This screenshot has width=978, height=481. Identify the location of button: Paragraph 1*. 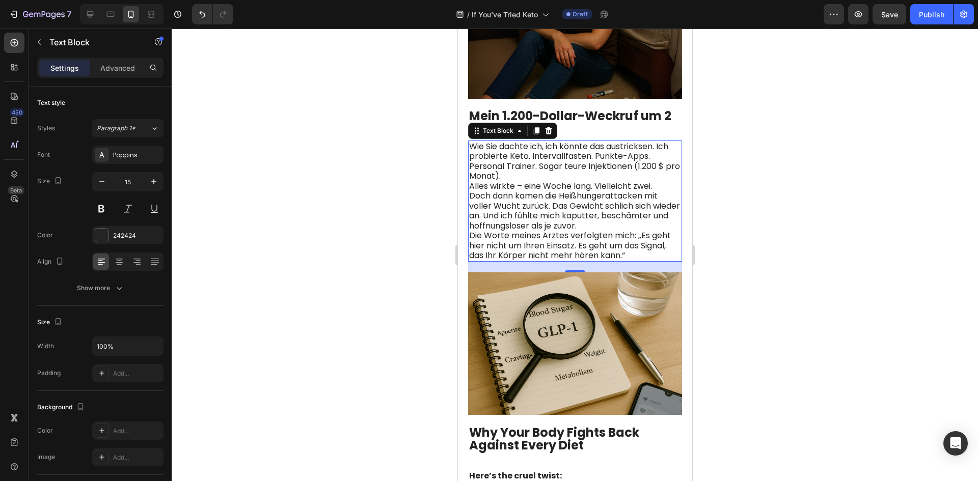
(128, 128).